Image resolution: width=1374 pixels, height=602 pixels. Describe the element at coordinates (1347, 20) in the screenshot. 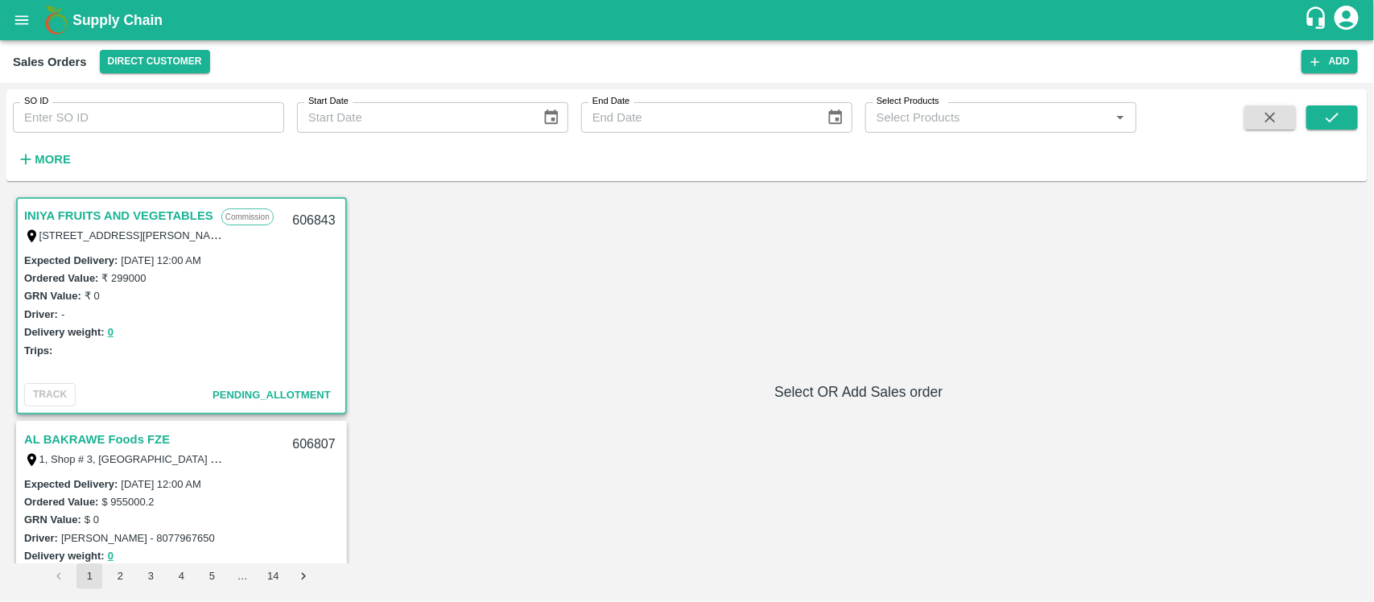

I see `div: account of current user` at that location.